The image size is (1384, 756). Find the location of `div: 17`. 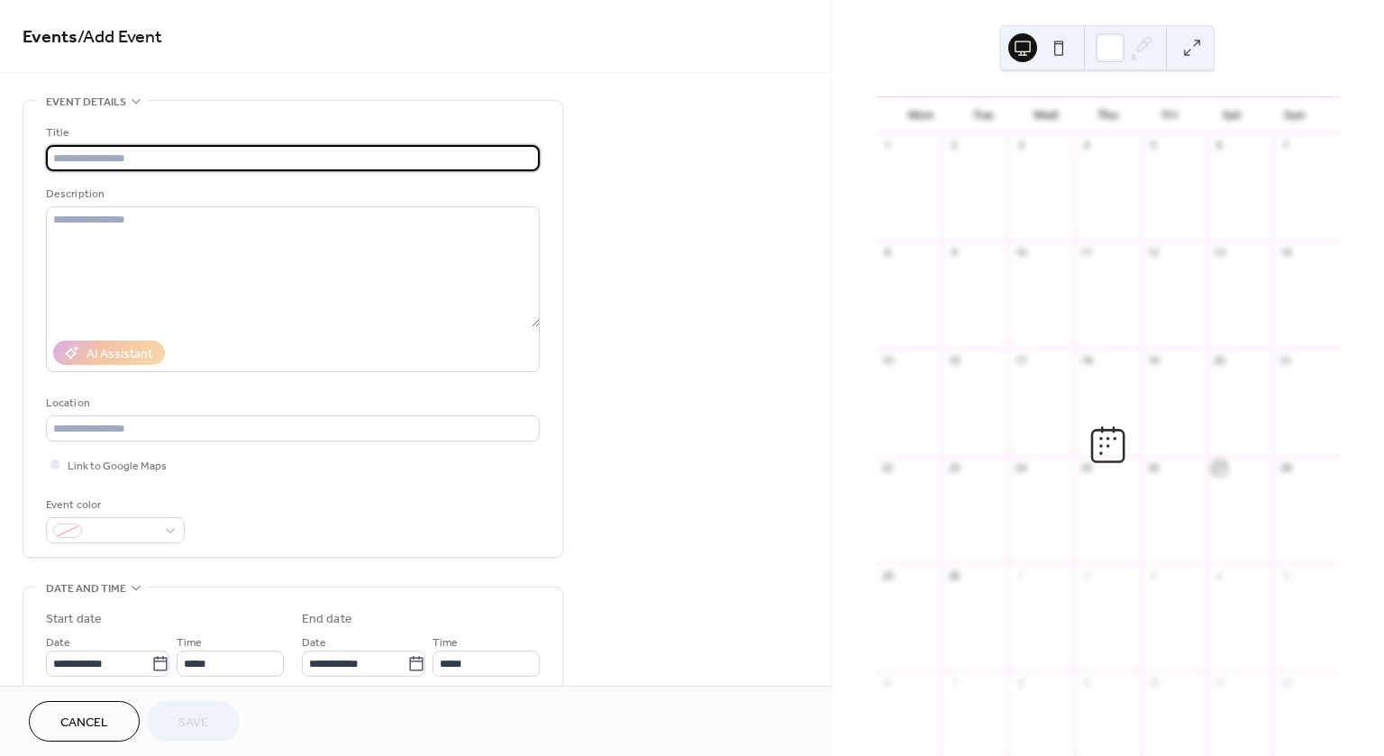

div: 17 is located at coordinates (1020, 360).